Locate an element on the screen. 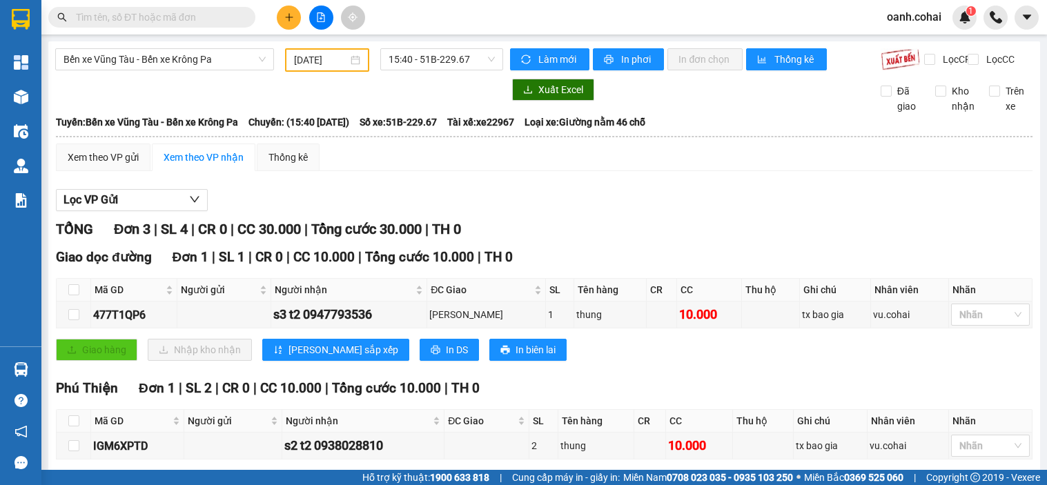 This screenshot has height=485, width=1047. strong: 0708 023 035 - 0935 103 250 is located at coordinates (730, 478).